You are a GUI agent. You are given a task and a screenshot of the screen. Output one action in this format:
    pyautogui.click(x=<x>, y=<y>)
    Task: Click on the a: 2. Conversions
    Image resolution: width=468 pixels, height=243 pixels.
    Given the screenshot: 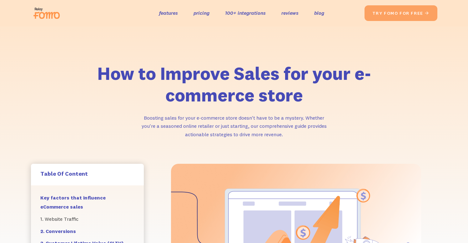 What is the action you would take?
    pyautogui.click(x=87, y=231)
    